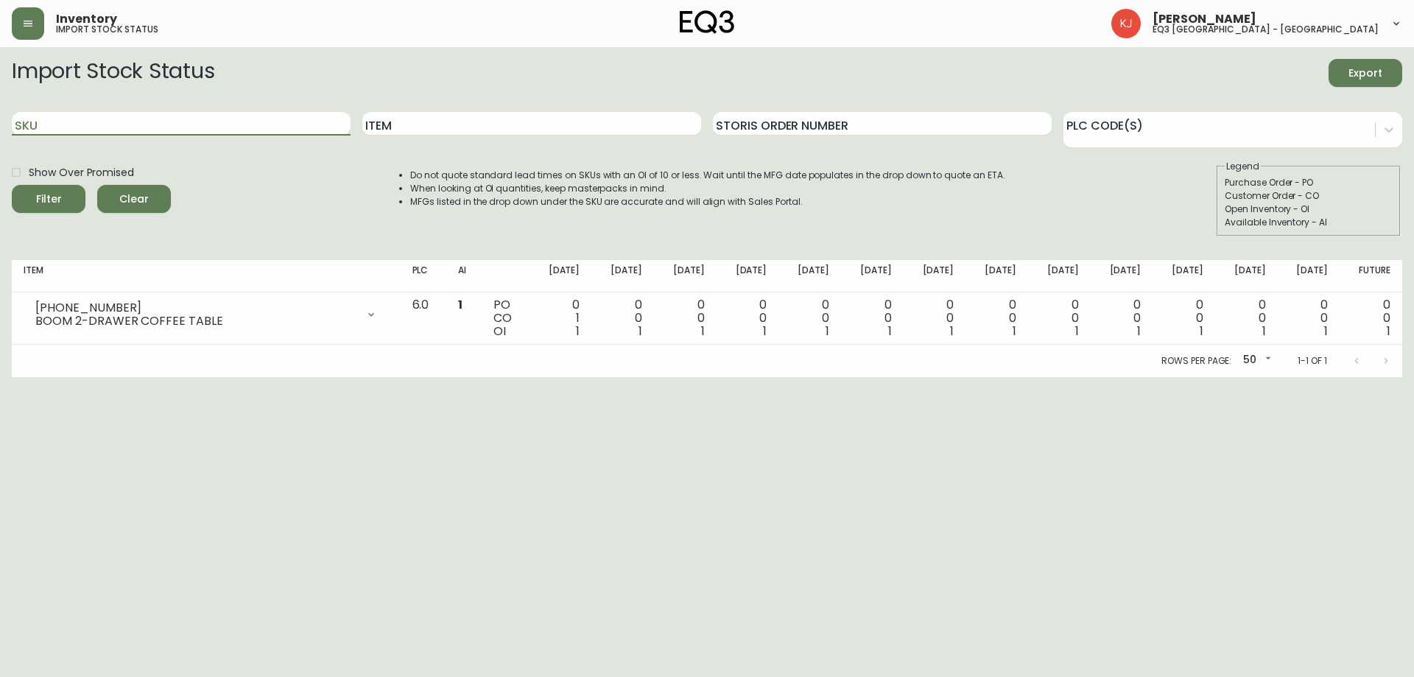 The height and width of the screenshot is (677, 1414). What do you see at coordinates (1242, 166) in the screenshot?
I see `legend: Legend` at bounding box center [1242, 166].